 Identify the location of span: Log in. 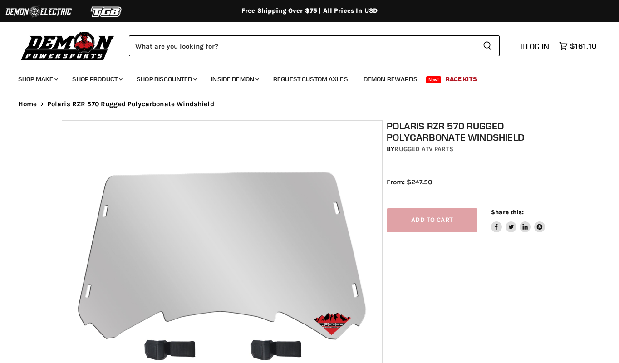
(537, 46).